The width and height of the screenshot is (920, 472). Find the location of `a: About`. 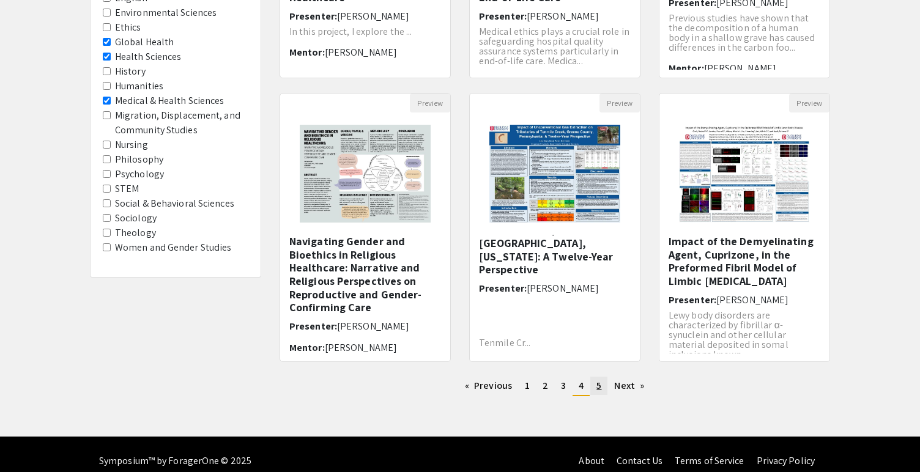

a: About is located at coordinates (591, 460).